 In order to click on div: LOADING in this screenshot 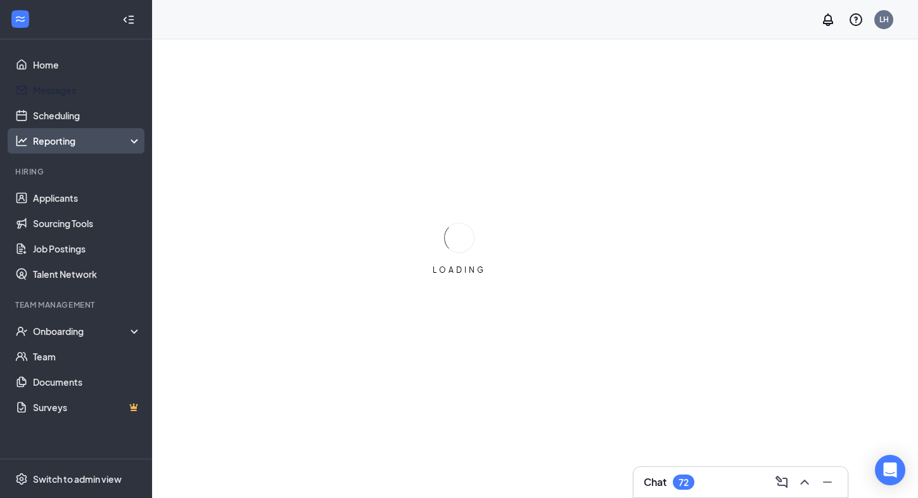, I will do `click(459, 269)`.